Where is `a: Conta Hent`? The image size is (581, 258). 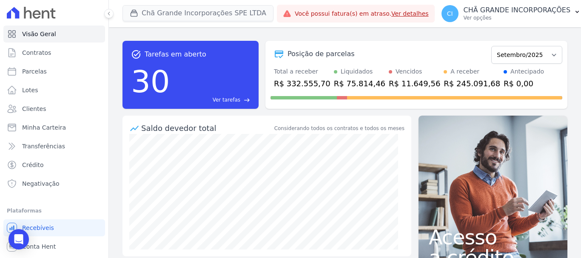
a: Conta Hent is located at coordinates (54, 247).